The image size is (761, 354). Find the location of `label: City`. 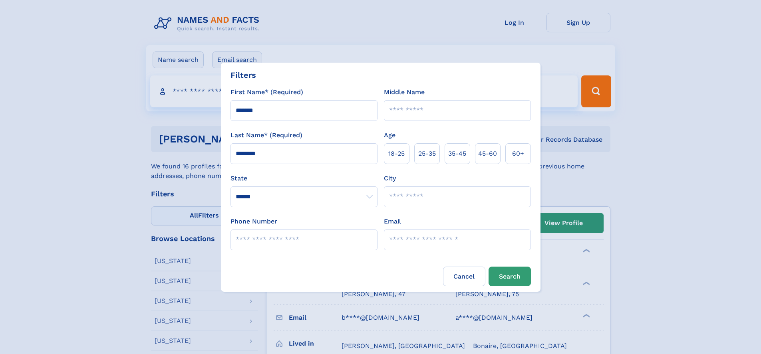

label: City is located at coordinates (390, 178).